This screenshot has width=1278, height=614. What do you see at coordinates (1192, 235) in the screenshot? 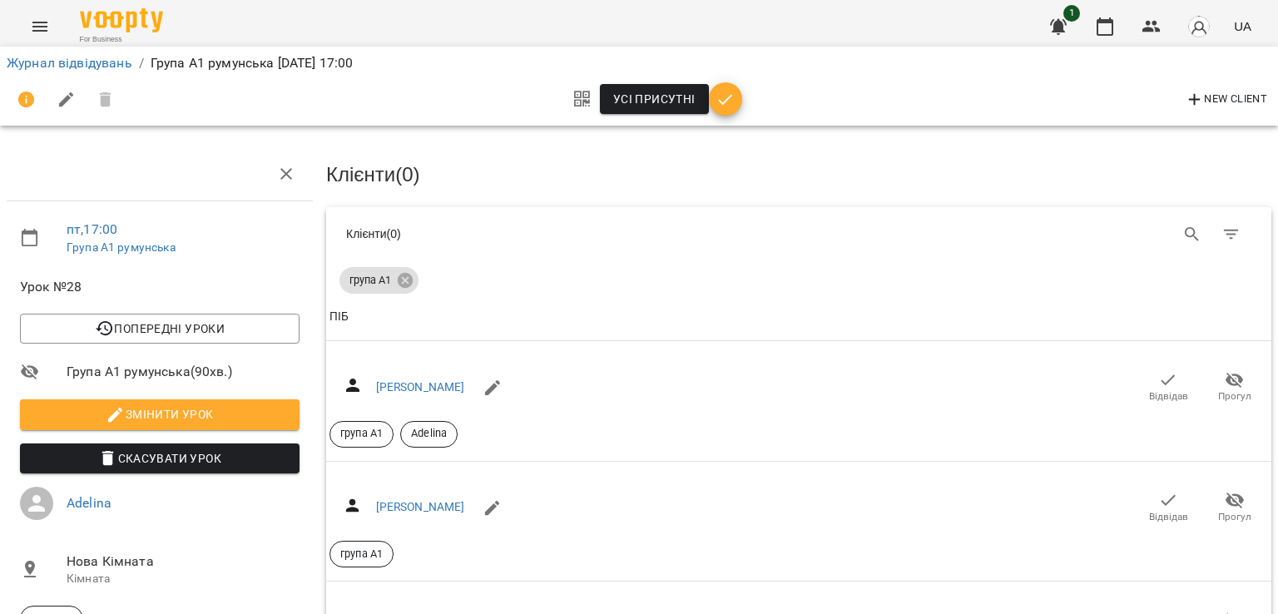
I see `button: Search` at bounding box center [1192, 235].